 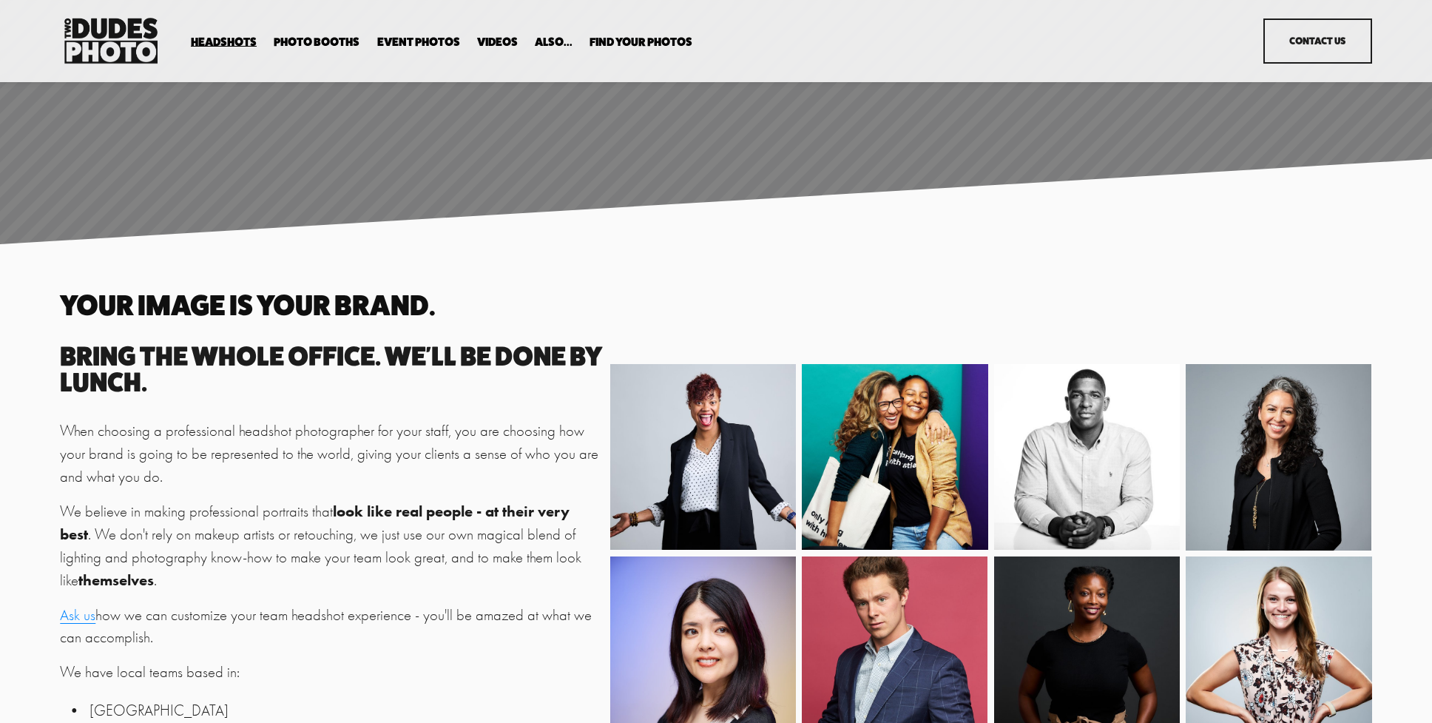 I want to click on strong: themselves, so click(x=116, y=579).